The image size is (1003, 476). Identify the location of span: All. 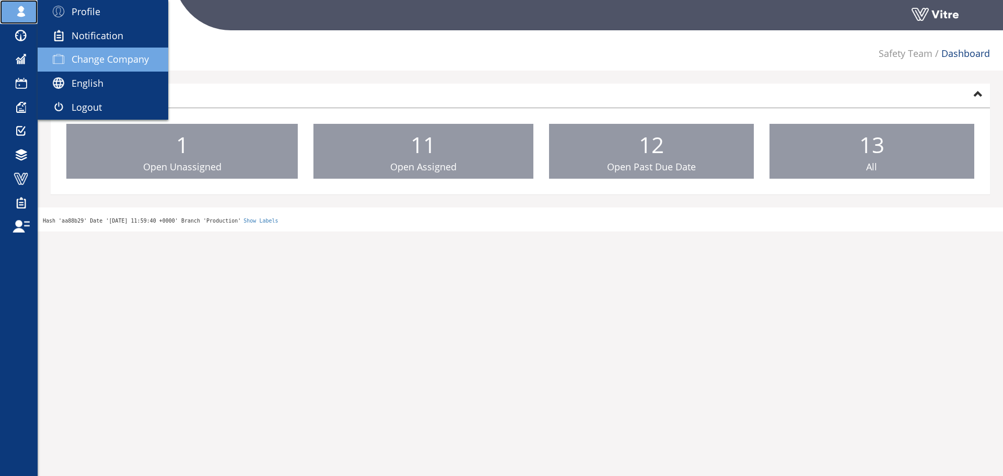
(872, 167).